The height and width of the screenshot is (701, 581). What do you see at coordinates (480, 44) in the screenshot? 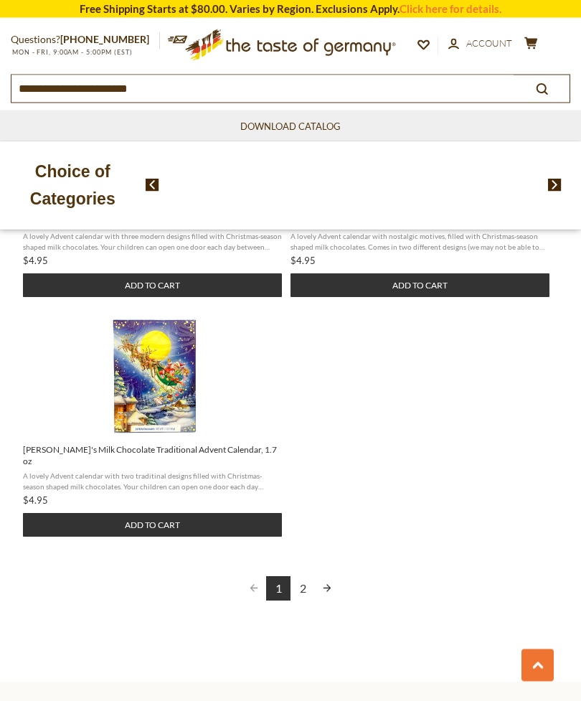
I see `a: Account` at bounding box center [480, 44].